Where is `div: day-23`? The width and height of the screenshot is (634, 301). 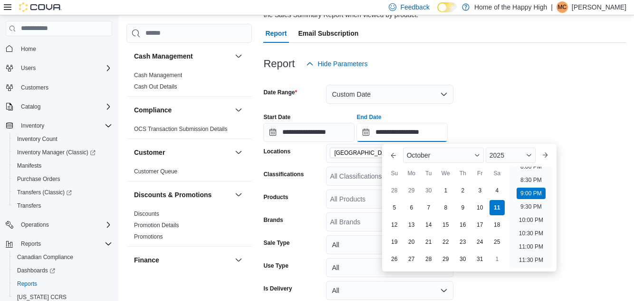
div: day-23 is located at coordinates (463, 242).